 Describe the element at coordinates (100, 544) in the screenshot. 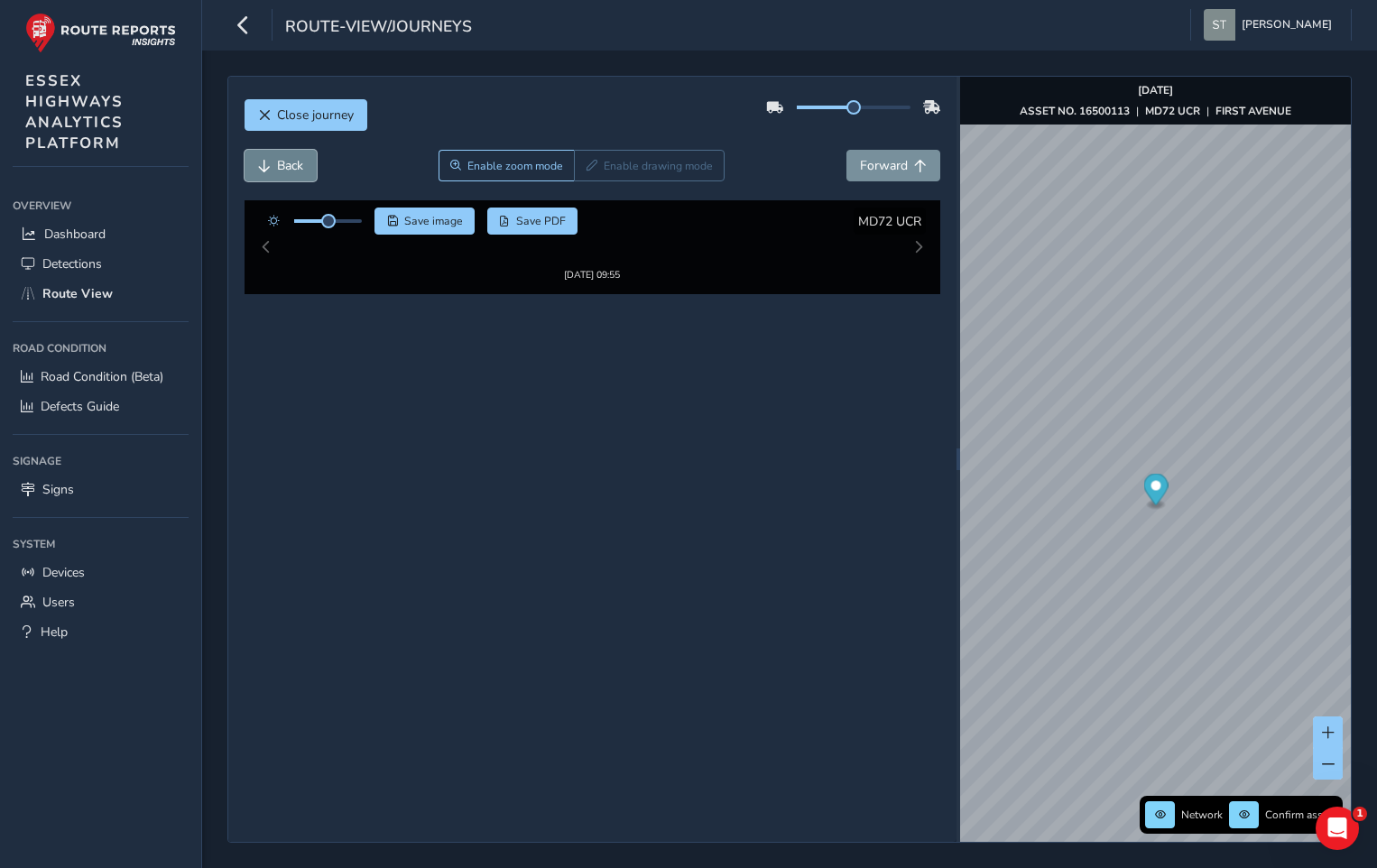

I see `div: System` at that location.